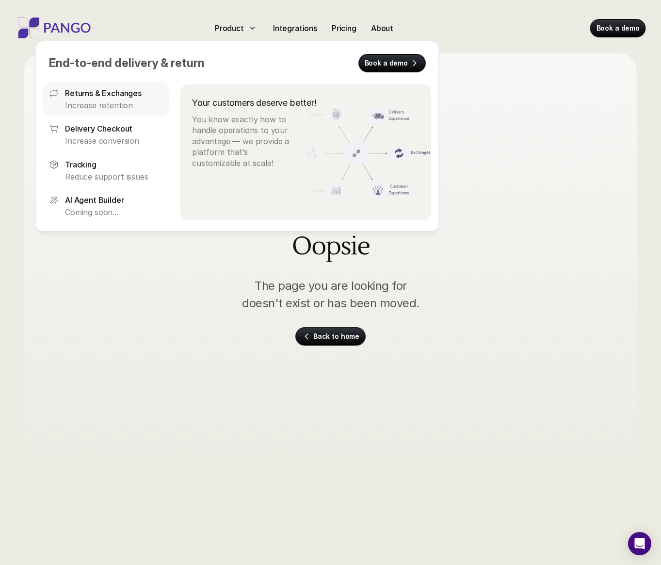 This screenshot has height=565, width=661. What do you see at coordinates (114, 176) in the screenshot?
I see `p: Reduce support issues` at bounding box center [114, 176].